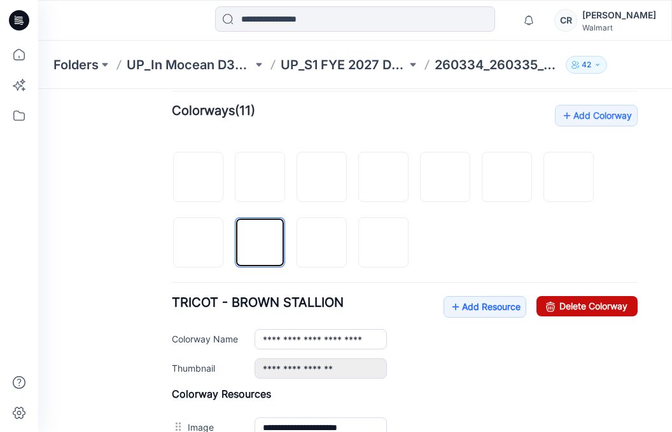 Image resolution: width=672 pixels, height=432 pixels. I want to click on a: Folders, so click(76, 65).